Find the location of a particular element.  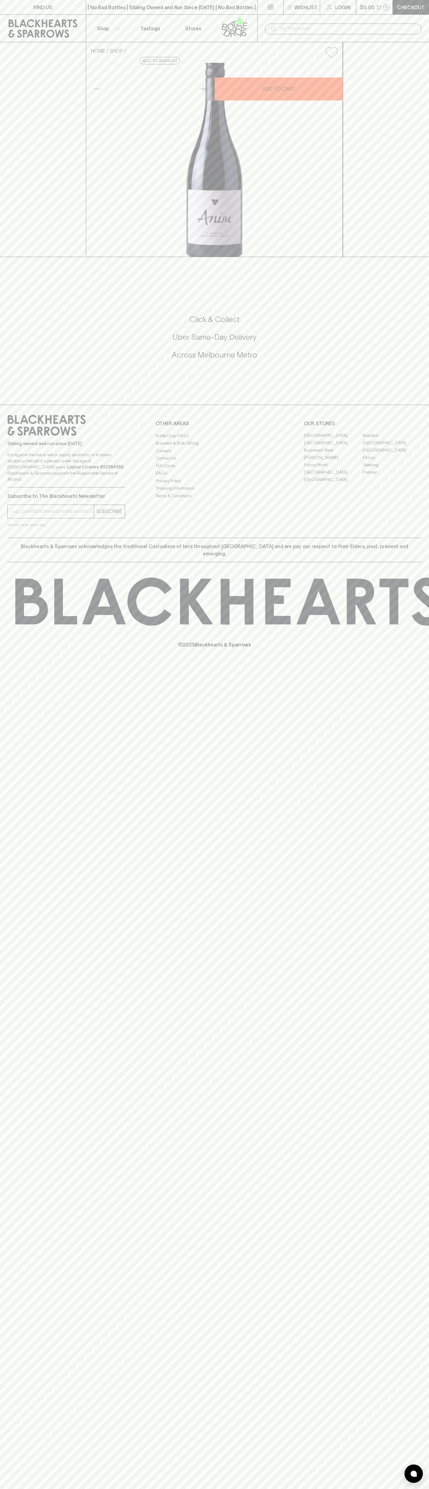

p: Shop is located at coordinates (103, 28).